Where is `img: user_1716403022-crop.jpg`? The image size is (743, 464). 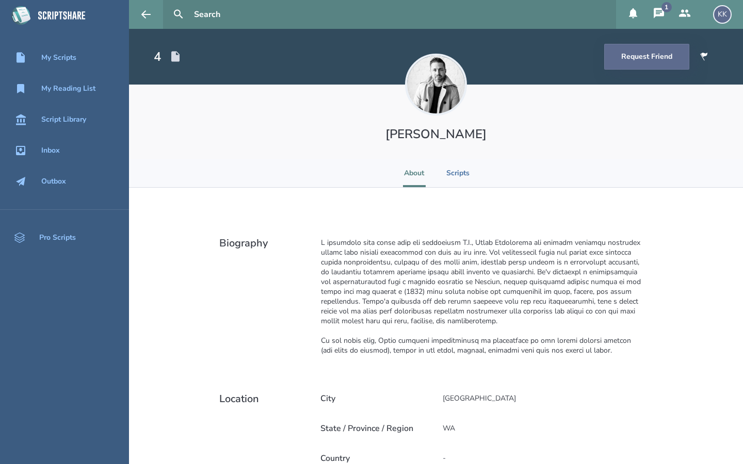 img: user_1716403022-crop.jpg is located at coordinates (436, 85).